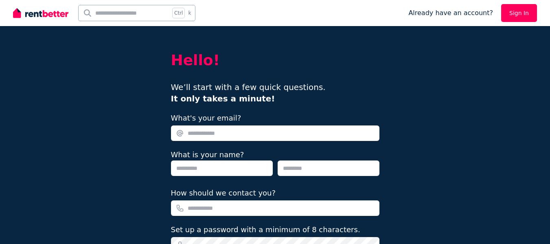 The image size is (550, 244). Describe the element at coordinates (41, 13) in the screenshot. I see `img: RentBetter` at that location.